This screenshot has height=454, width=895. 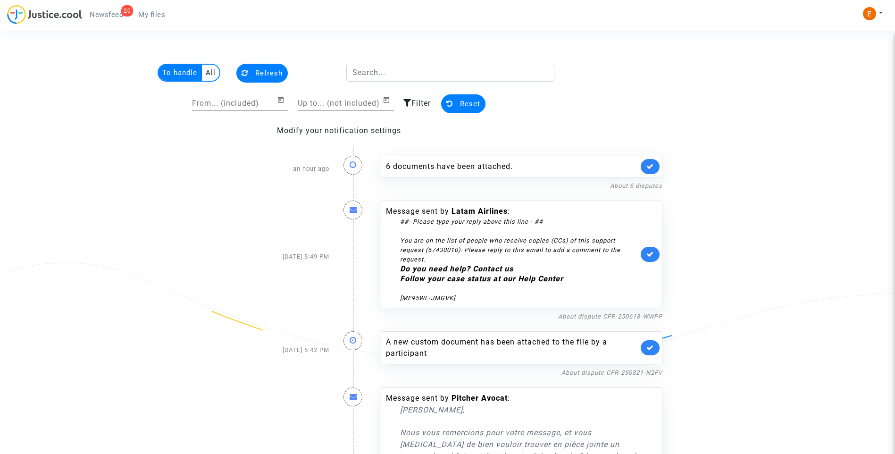 I want to click on div: A new custom document has been attached to the file by a participant, so click(x=512, y=348).